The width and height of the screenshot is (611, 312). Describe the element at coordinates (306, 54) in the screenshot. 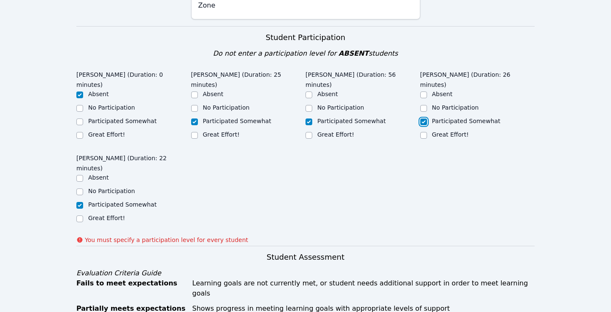

I see `div: Do not enter a participation level for students` at that location.